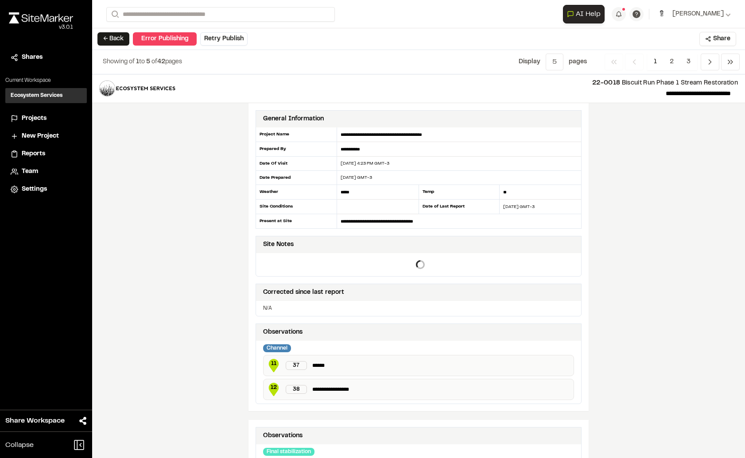 Image resolution: width=745 pixels, height=458 pixels. I want to click on button: 5, so click(554, 62).